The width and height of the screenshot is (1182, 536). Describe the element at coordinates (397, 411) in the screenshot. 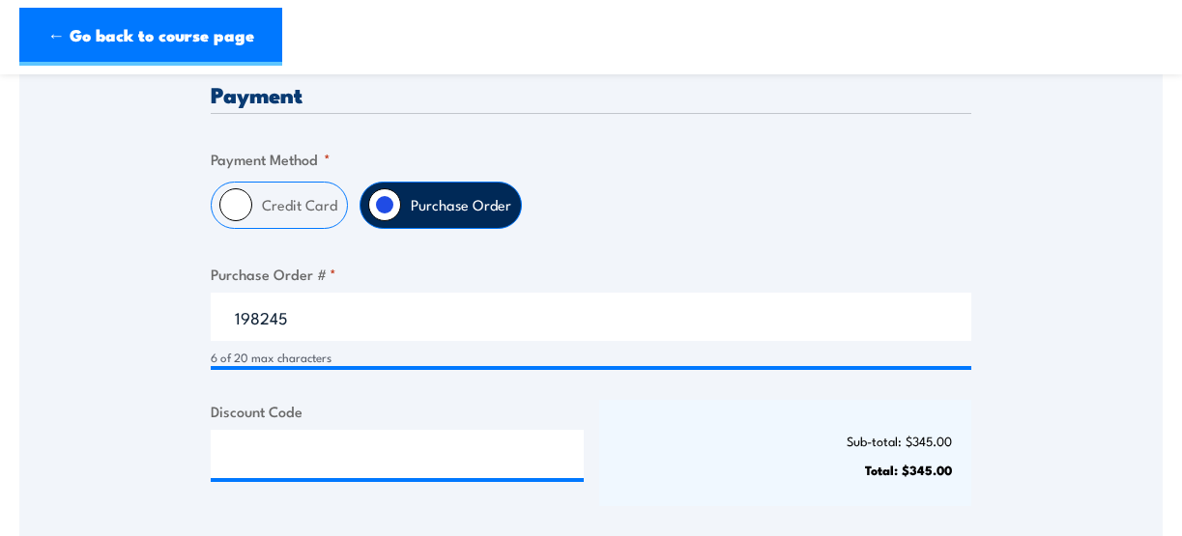

I see `label: Discount Code` at that location.